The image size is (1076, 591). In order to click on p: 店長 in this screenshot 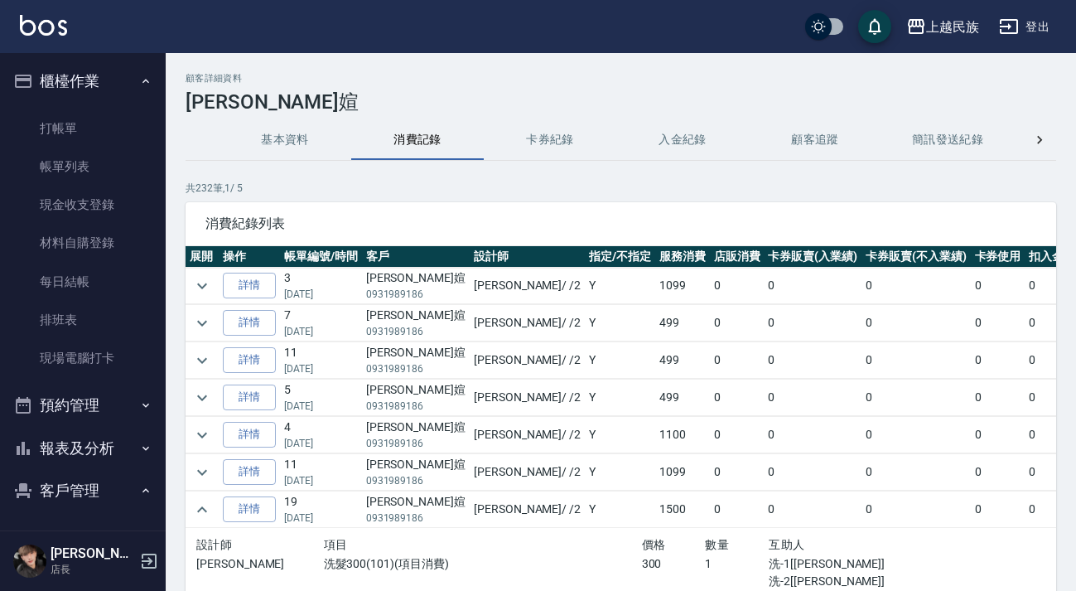, I will do `click(93, 569)`.